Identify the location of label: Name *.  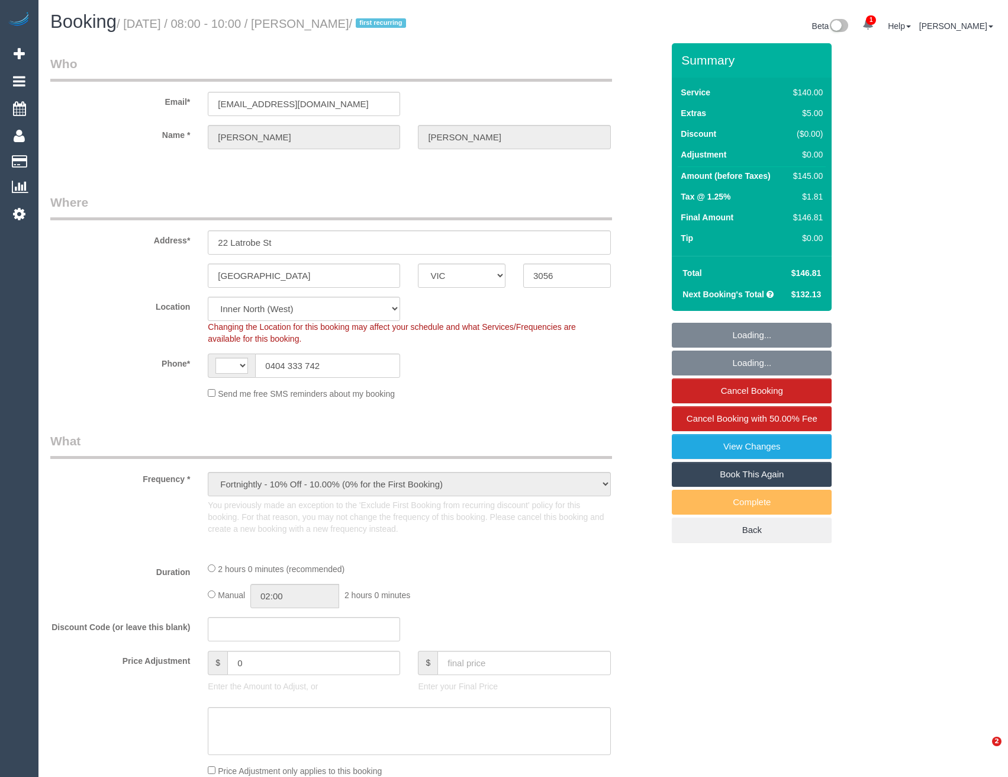
(120, 133).